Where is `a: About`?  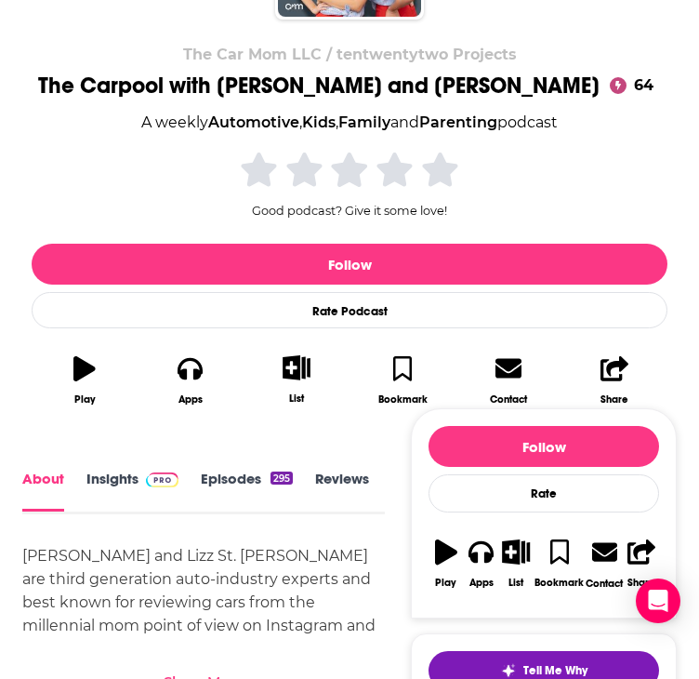 a: About is located at coordinates (43, 491).